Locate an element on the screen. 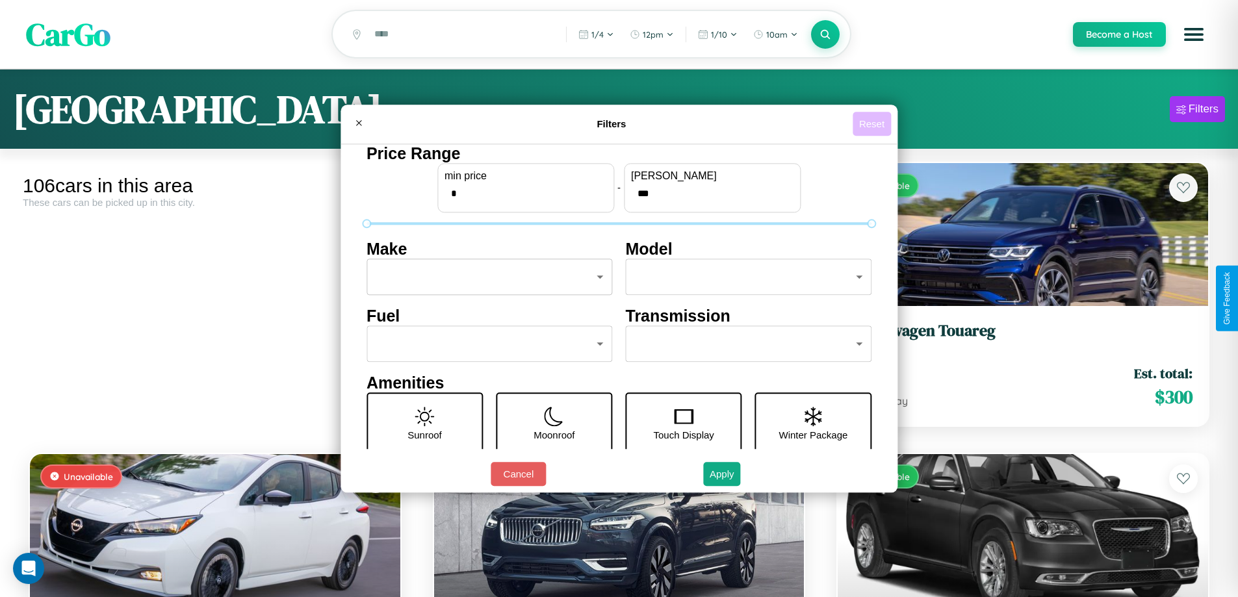  div: Give Feedback is located at coordinates (1227, 298).